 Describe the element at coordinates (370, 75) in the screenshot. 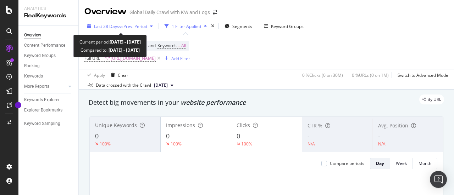

I see `div: 0 % URLs ( 0 on 1M )` at that location.